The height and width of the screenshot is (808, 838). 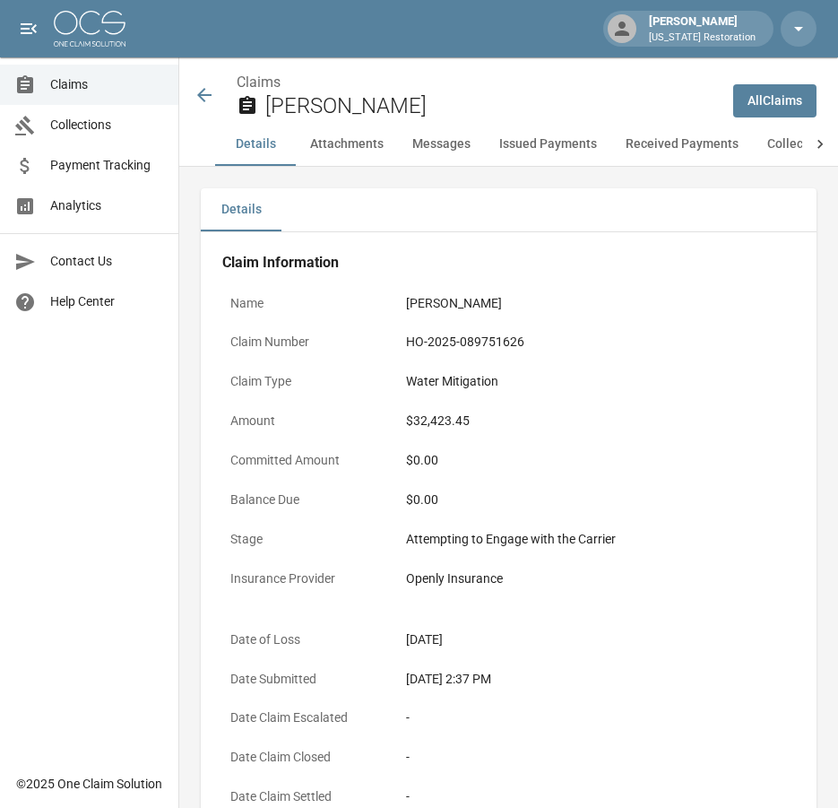 What do you see at coordinates (682, 144) in the screenshot?
I see `button: Received Payments` at bounding box center [682, 144].